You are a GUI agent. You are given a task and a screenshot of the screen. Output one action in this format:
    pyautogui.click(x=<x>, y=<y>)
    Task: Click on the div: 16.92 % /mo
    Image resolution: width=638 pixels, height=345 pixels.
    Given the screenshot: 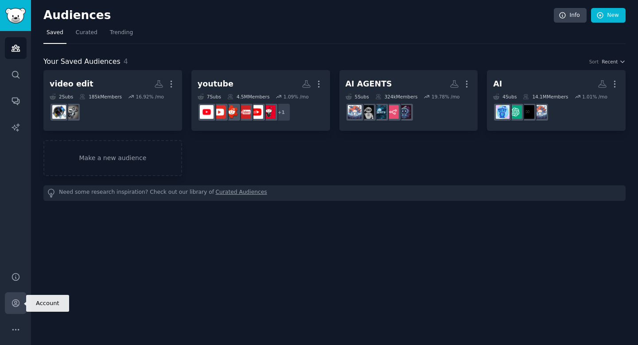 What is the action you would take?
    pyautogui.click(x=150, y=97)
    